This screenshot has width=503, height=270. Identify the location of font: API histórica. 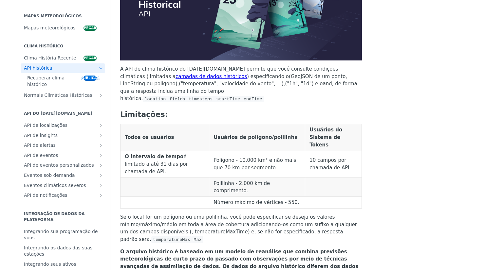
(38, 68).